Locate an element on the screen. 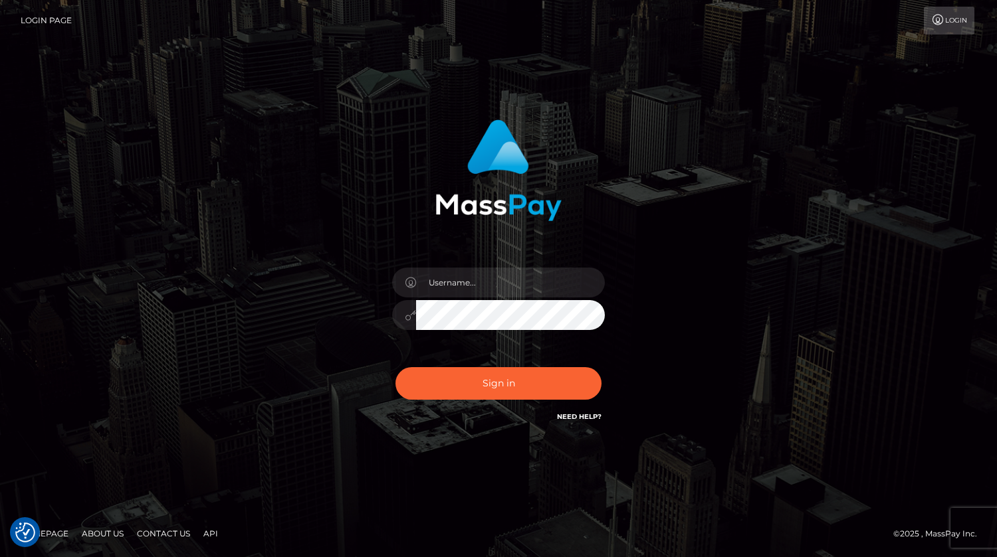 This screenshot has height=557, width=997. button: Sign in is located at coordinates (498, 383).